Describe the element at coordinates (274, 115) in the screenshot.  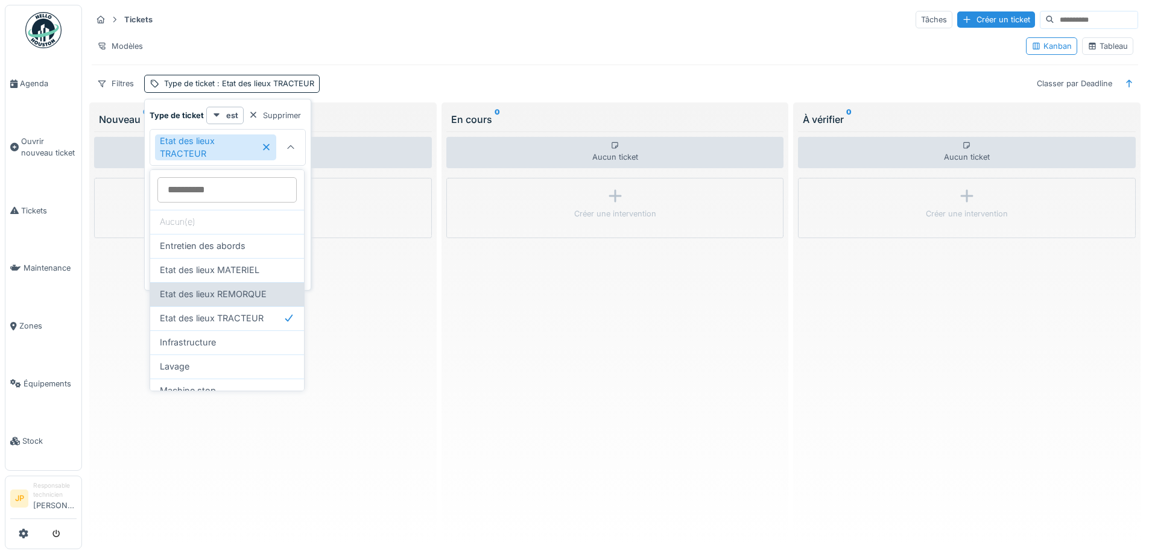
I see `div: Supprimer` at that location.